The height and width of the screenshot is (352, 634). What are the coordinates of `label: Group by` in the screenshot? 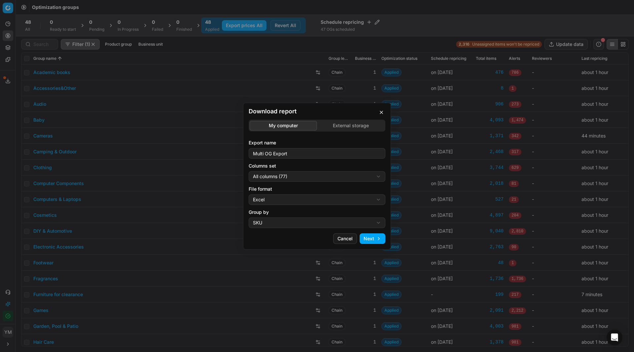 It's located at (317, 212).